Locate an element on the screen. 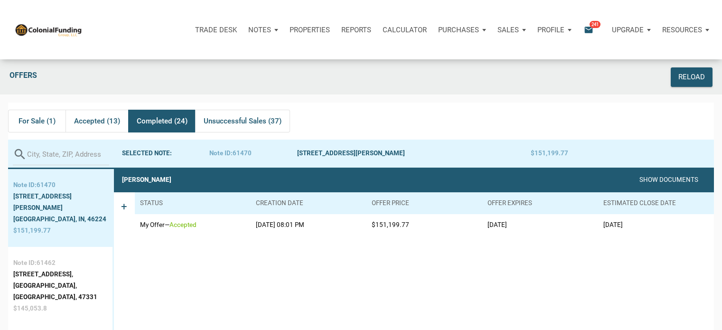  div: Completed (24) is located at coordinates (161, 121).